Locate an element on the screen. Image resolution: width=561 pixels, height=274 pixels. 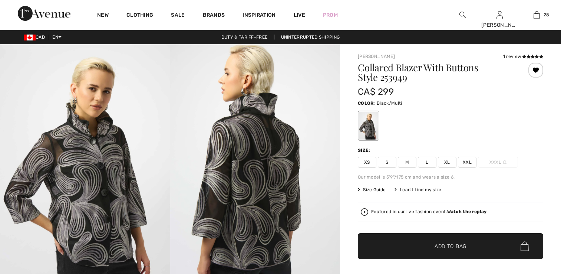
span: M is located at coordinates (407, 162).